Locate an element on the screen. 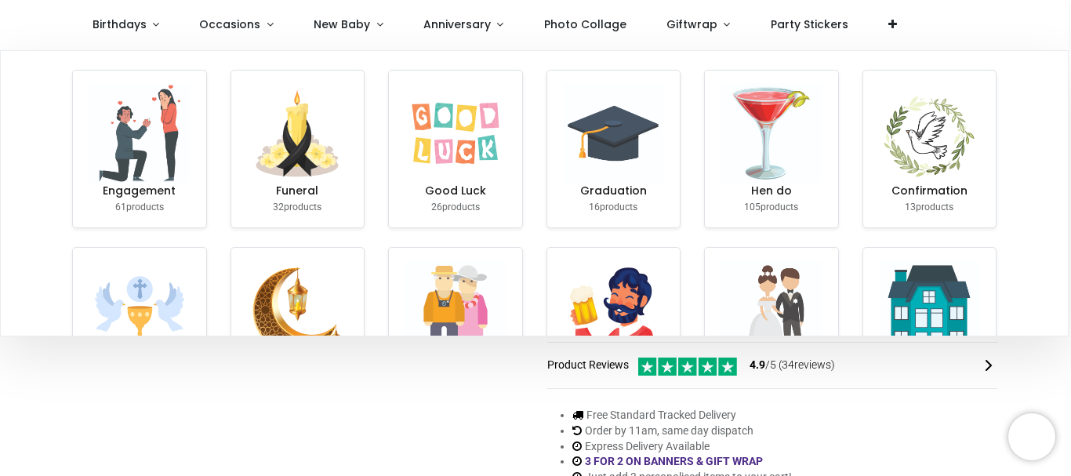  h6: Confirmation is located at coordinates (930, 191).